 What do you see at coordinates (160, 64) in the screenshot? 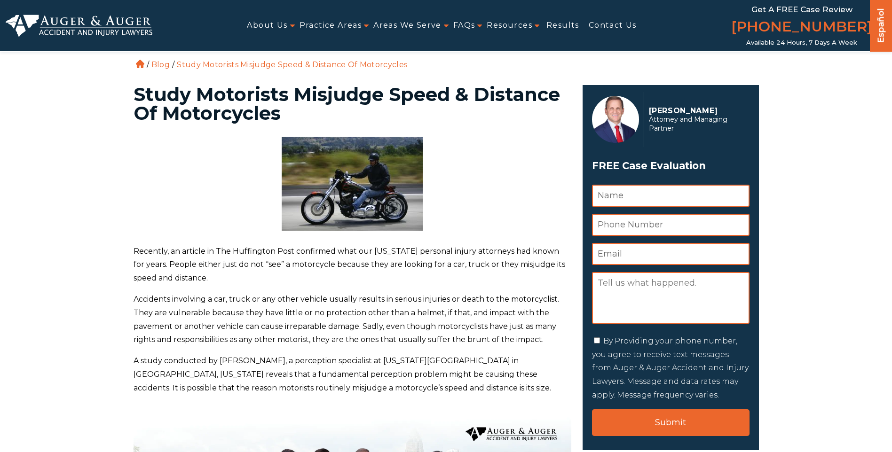
I see `a: Blog` at bounding box center [160, 64].